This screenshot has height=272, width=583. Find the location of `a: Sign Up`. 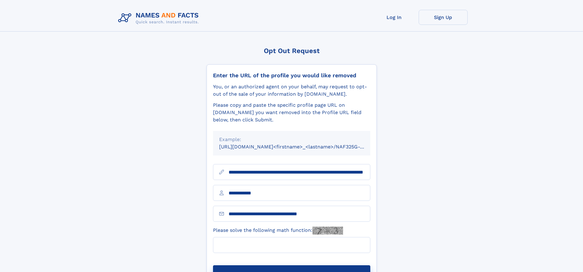

a: Sign Up is located at coordinates (443, 17).